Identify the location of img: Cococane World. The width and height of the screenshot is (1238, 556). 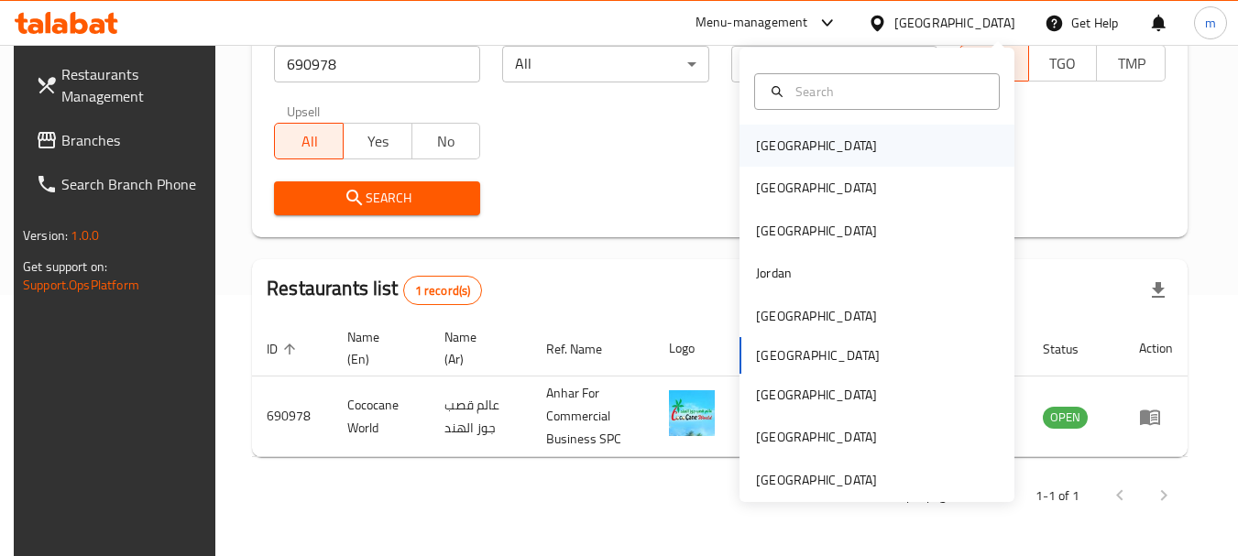
(692, 413).